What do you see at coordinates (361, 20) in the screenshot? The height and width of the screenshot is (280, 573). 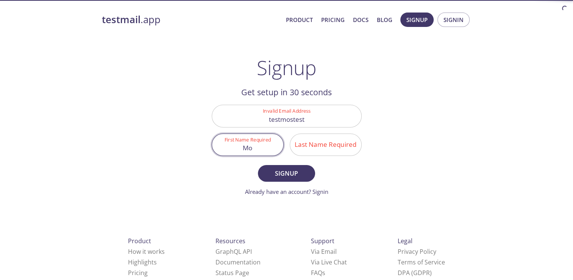 I see `a: Docs` at bounding box center [361, 20].